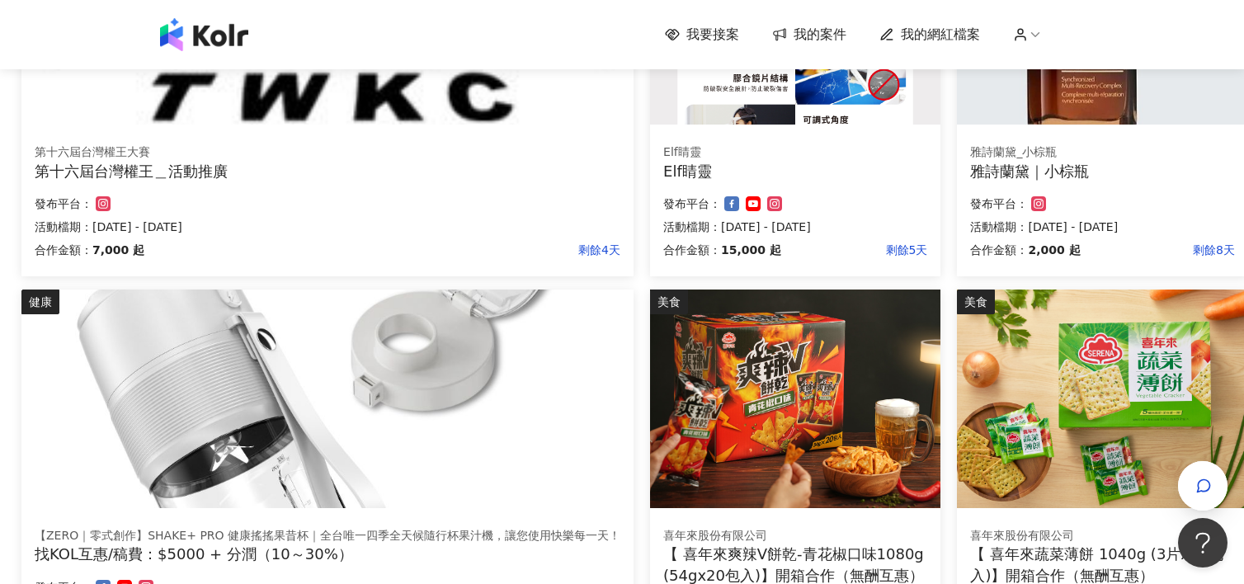  Describe the element at coordinates (795, 399) in the screenshot. I see `img: 喜年來爽辣V餅乾-青花椒口味1080g (54gx20包入)` at that location.